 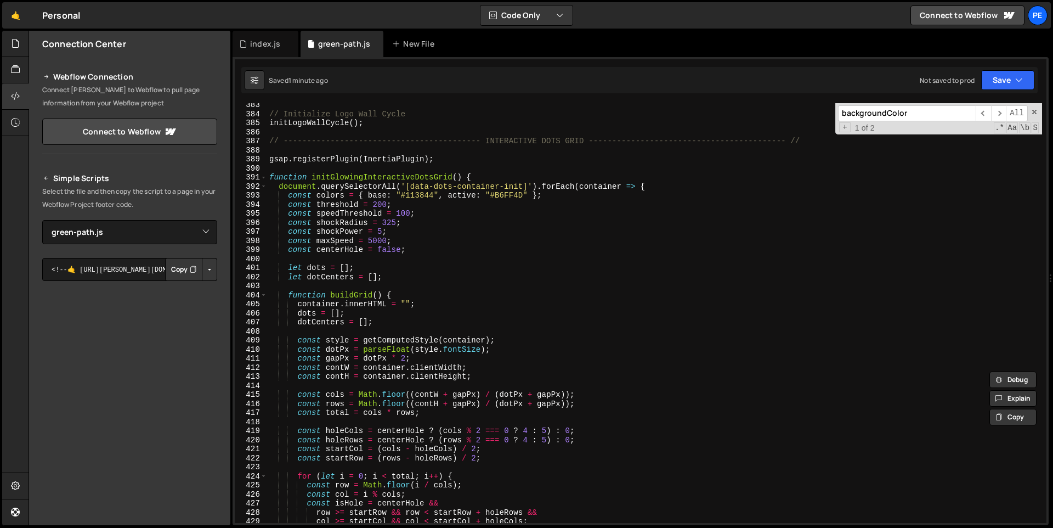 I want to click on div: 386, so click(x=251, y=132).